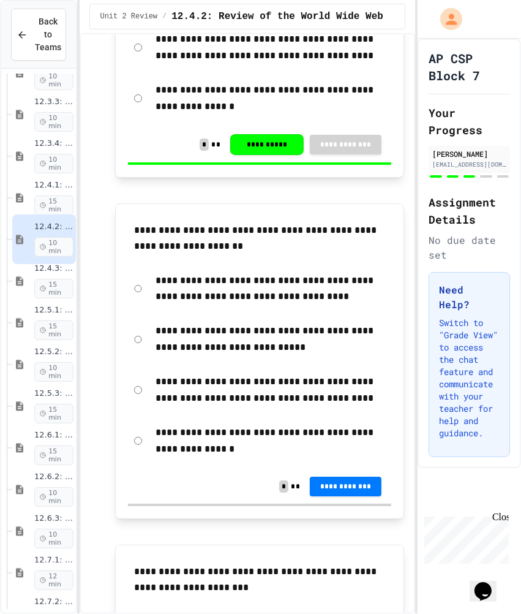  I want to click on span: 12.7.1: Packets and Protocols, so click(54, 560).